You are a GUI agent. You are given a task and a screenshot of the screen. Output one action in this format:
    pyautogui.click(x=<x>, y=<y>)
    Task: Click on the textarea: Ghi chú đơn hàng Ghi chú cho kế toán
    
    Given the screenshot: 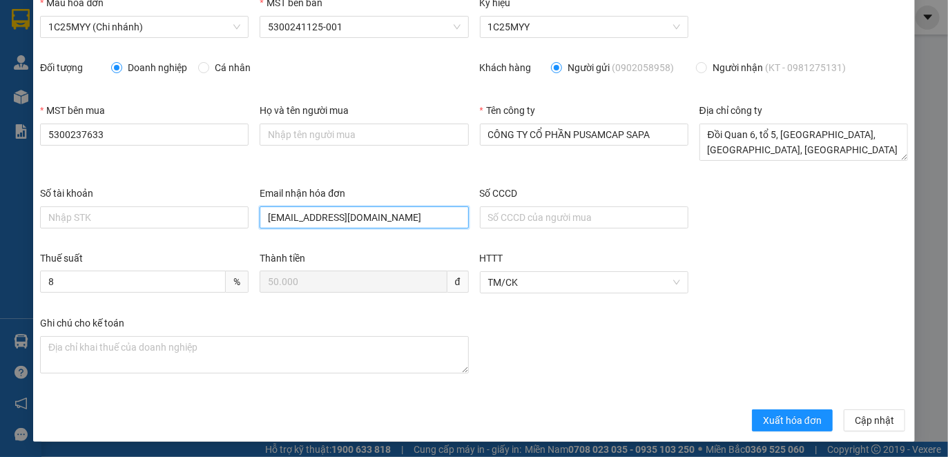 What is the action you would take?
    pyautogui.click(x=254, y=355)
    